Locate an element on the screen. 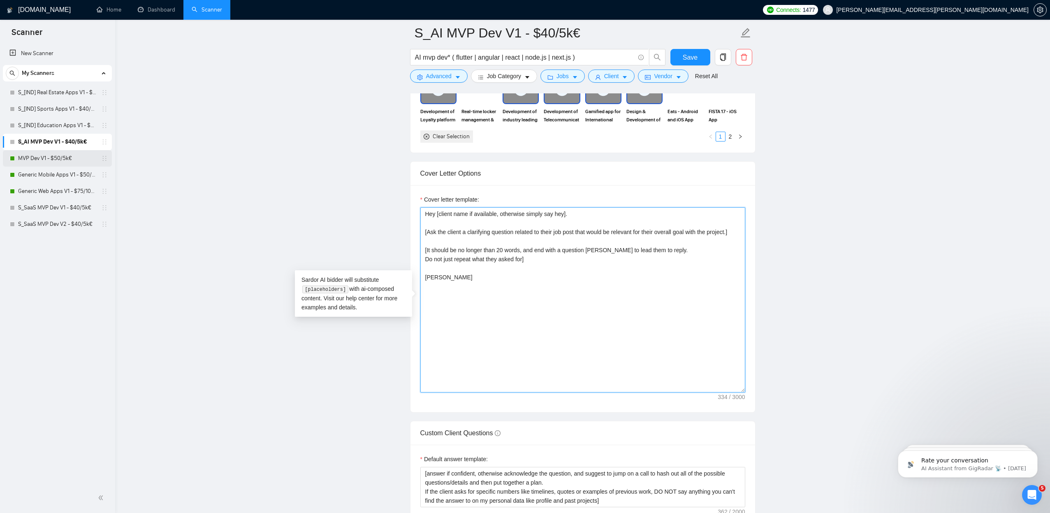 This screenshot has height=513, width=1050. button: folderJobscaret-down is located at coordinates (563, 76).